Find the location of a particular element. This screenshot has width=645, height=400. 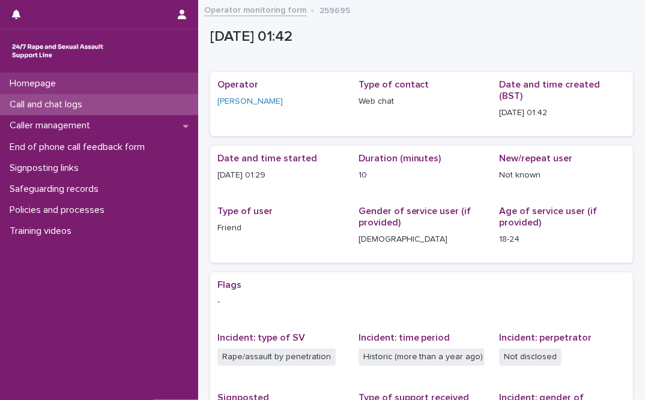

span: New/repeat user is located at coordinates (535, 158).